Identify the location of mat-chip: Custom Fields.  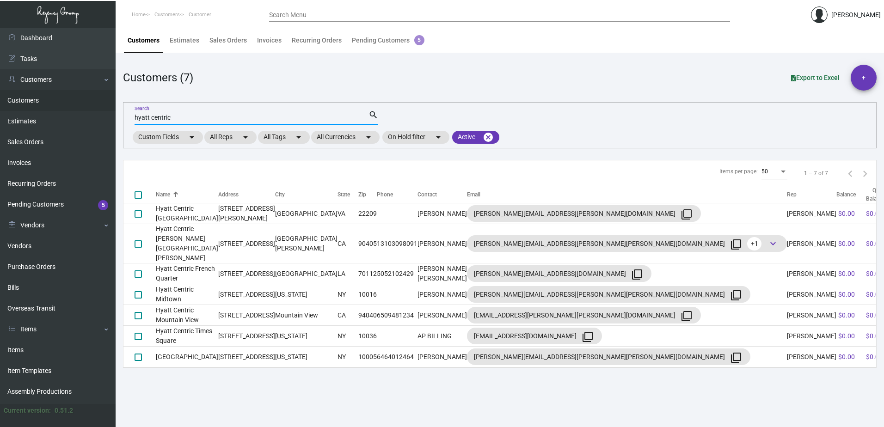
(168, 137).